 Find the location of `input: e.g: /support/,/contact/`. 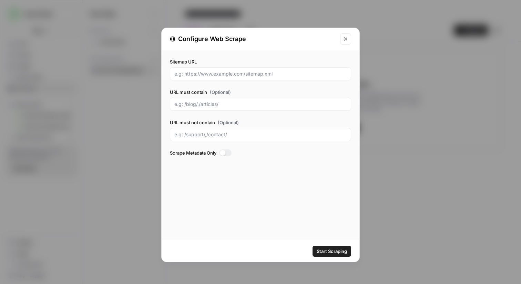

input: e.g: /support/,/contact/ is located at coordinates (261, 134).